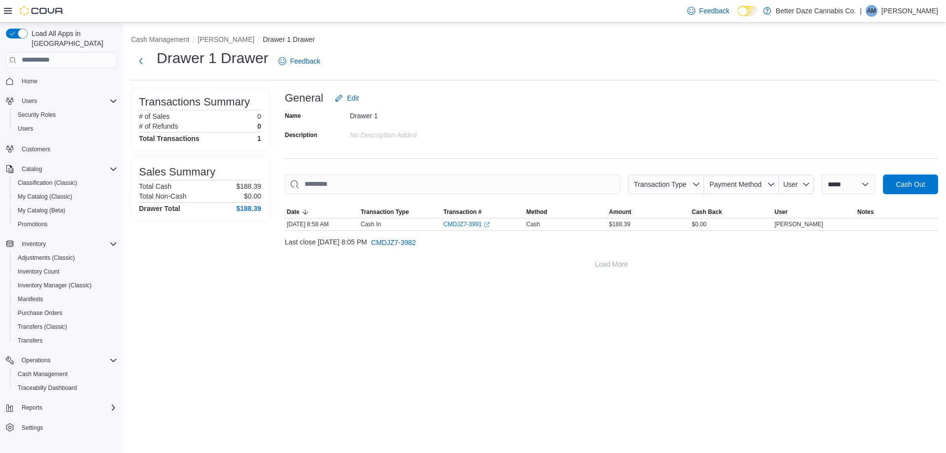 This screenshot has height=453, width=946. I want to click on span: Inventory Manager (Classic), so click(66, 285).